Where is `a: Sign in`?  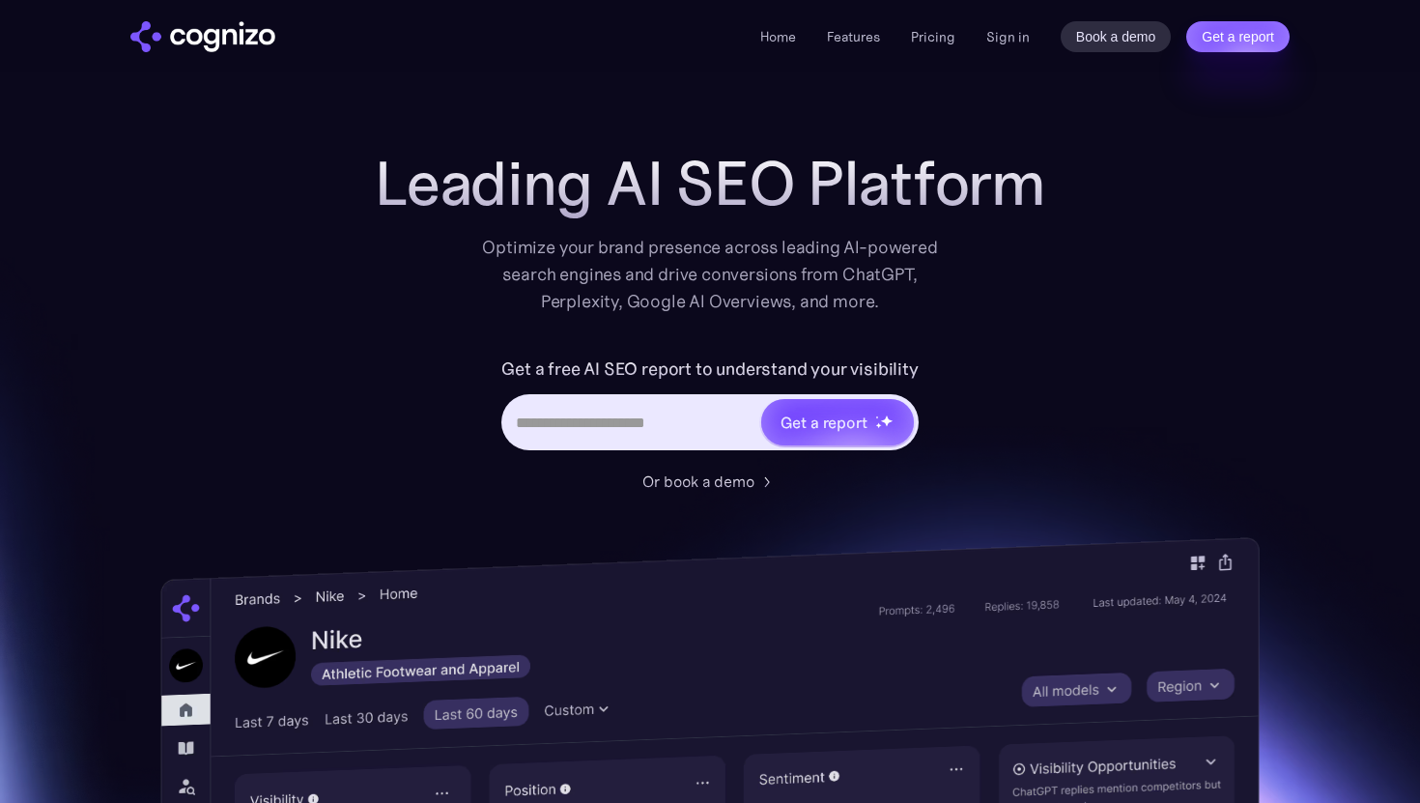 a: Sign in is located at coordinates (1008, 37).